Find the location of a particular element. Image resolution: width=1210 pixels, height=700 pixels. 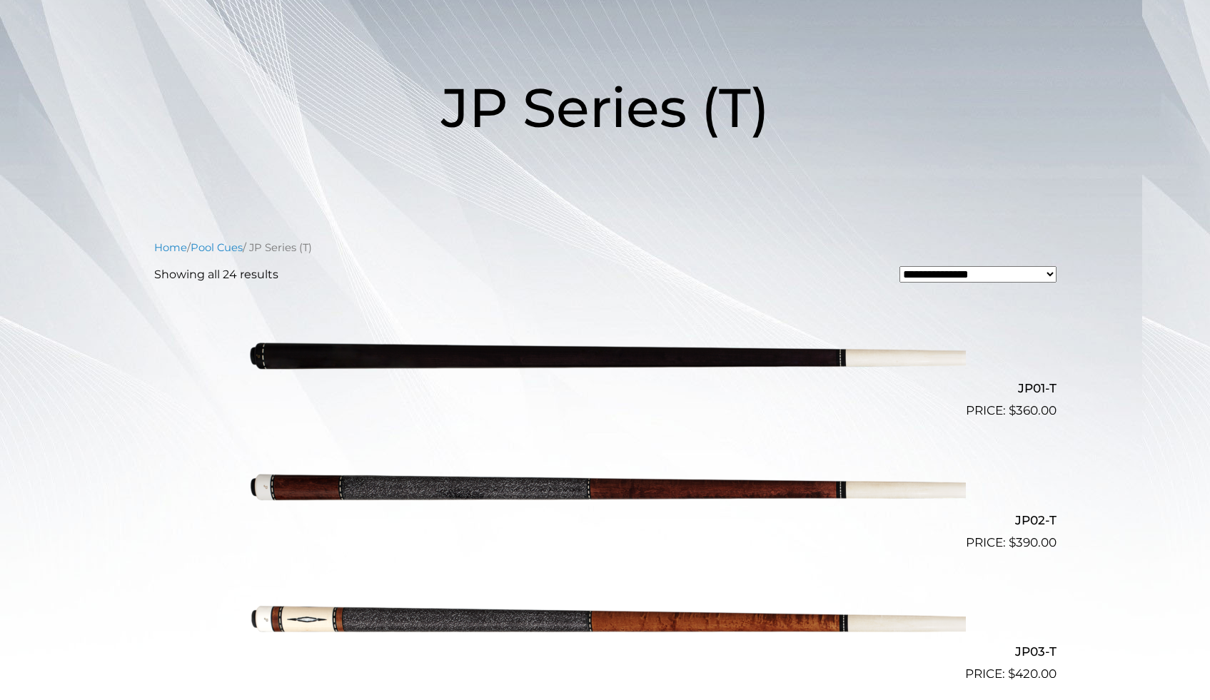

p: Showing all 24 results is located at coordinates (216, 275).